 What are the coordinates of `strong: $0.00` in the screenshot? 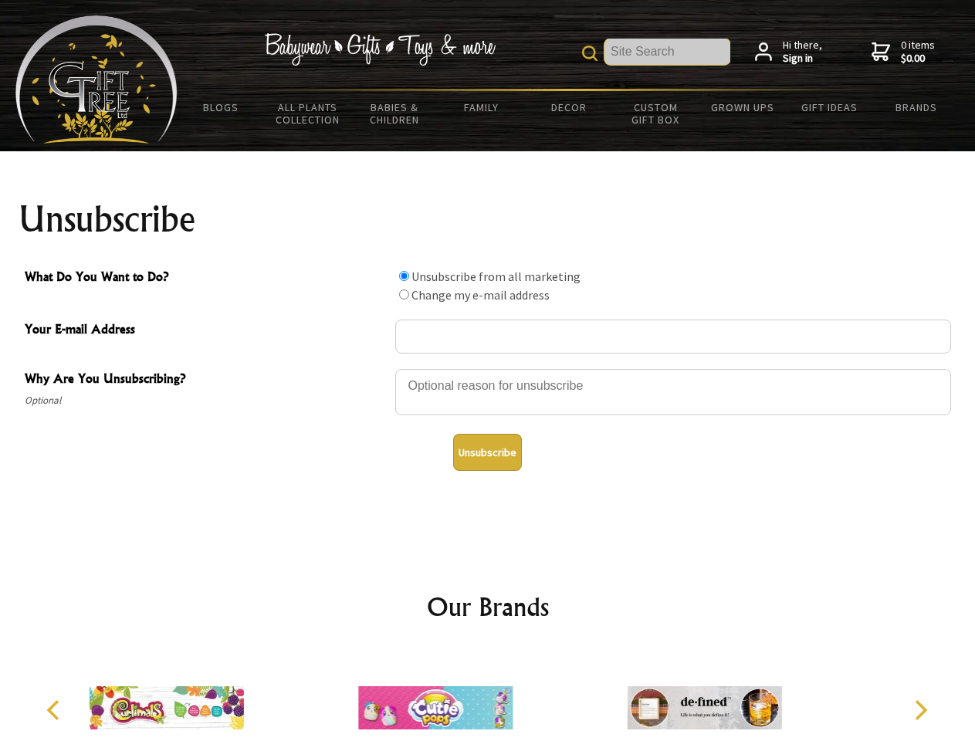 It's located at (918, 59).